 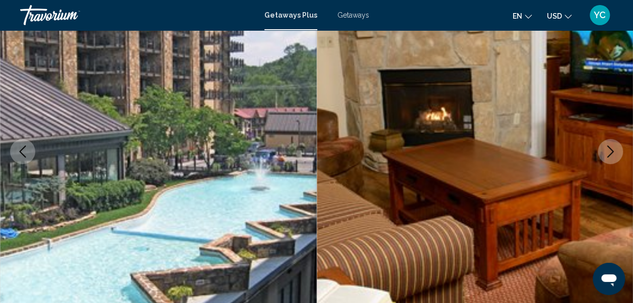 What do you see at coordinates (522, 16) in the screenshot?
I see `button: Change language` at bounding box center [522, 16].